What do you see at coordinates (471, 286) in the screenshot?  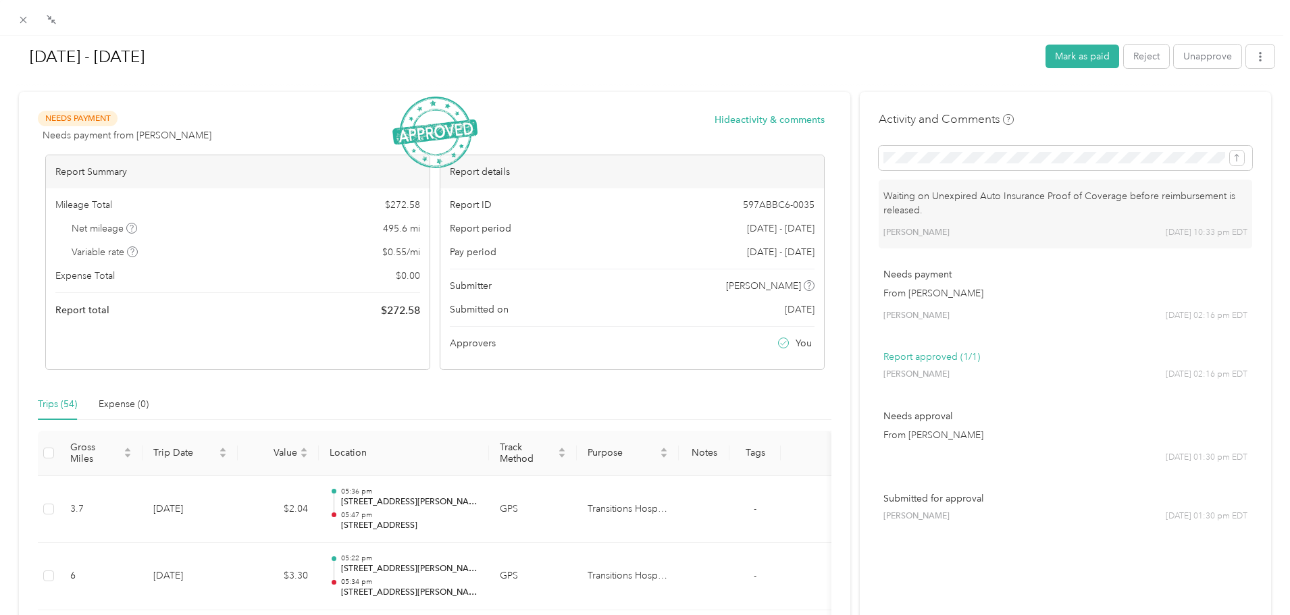 I see `span: Submitter` at bounding box center [471, 286].